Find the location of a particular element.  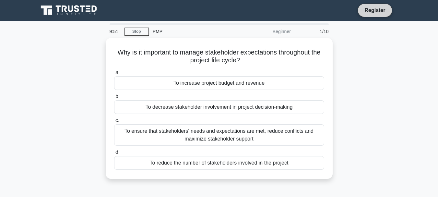

div: Beginner is located at coordinates (266, 31).